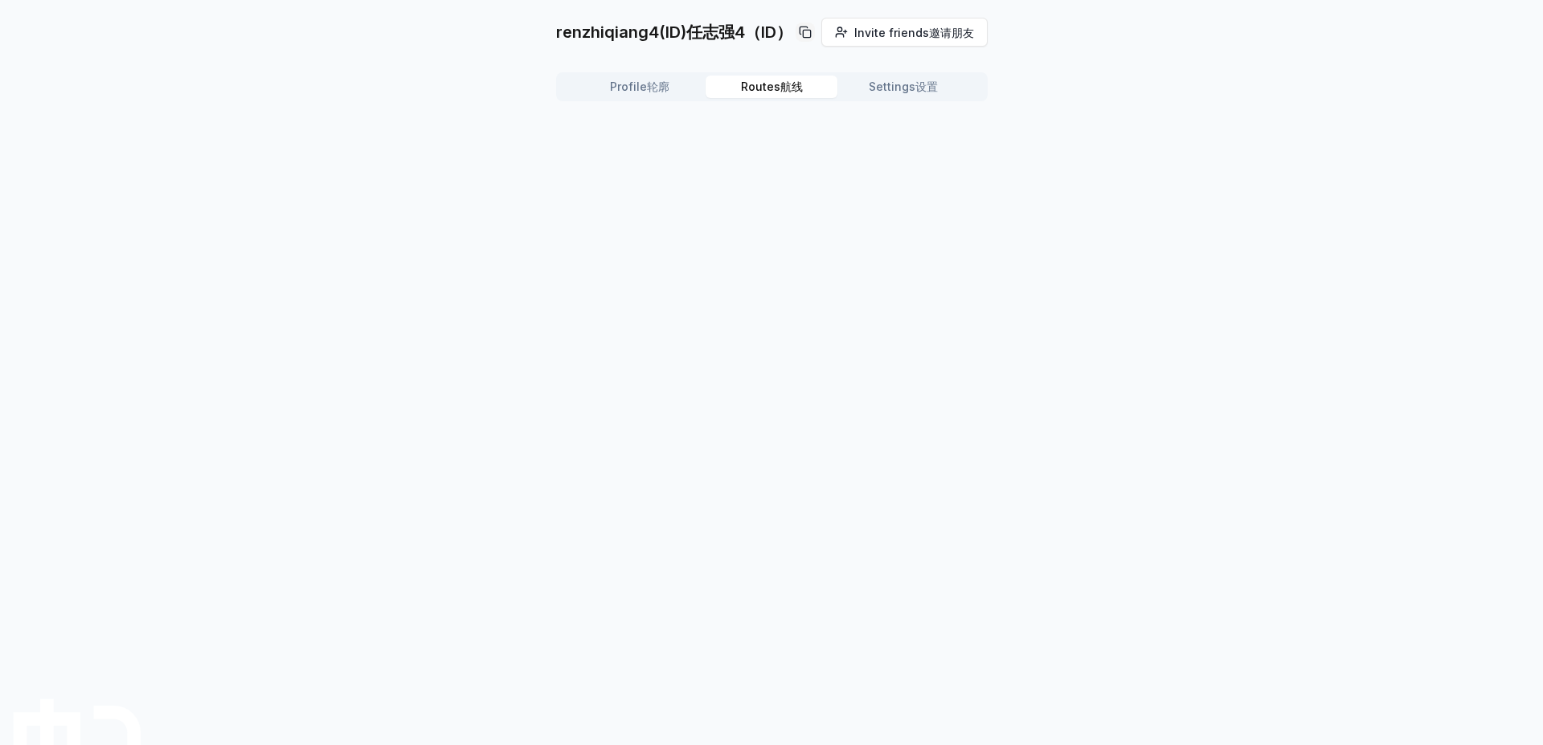 The width and height of the screenshot is (1543, 745). What do you see at coordinates (891, 32) in the screenshot?
I see `font: Invite friends` at bounding box center [891, 32].